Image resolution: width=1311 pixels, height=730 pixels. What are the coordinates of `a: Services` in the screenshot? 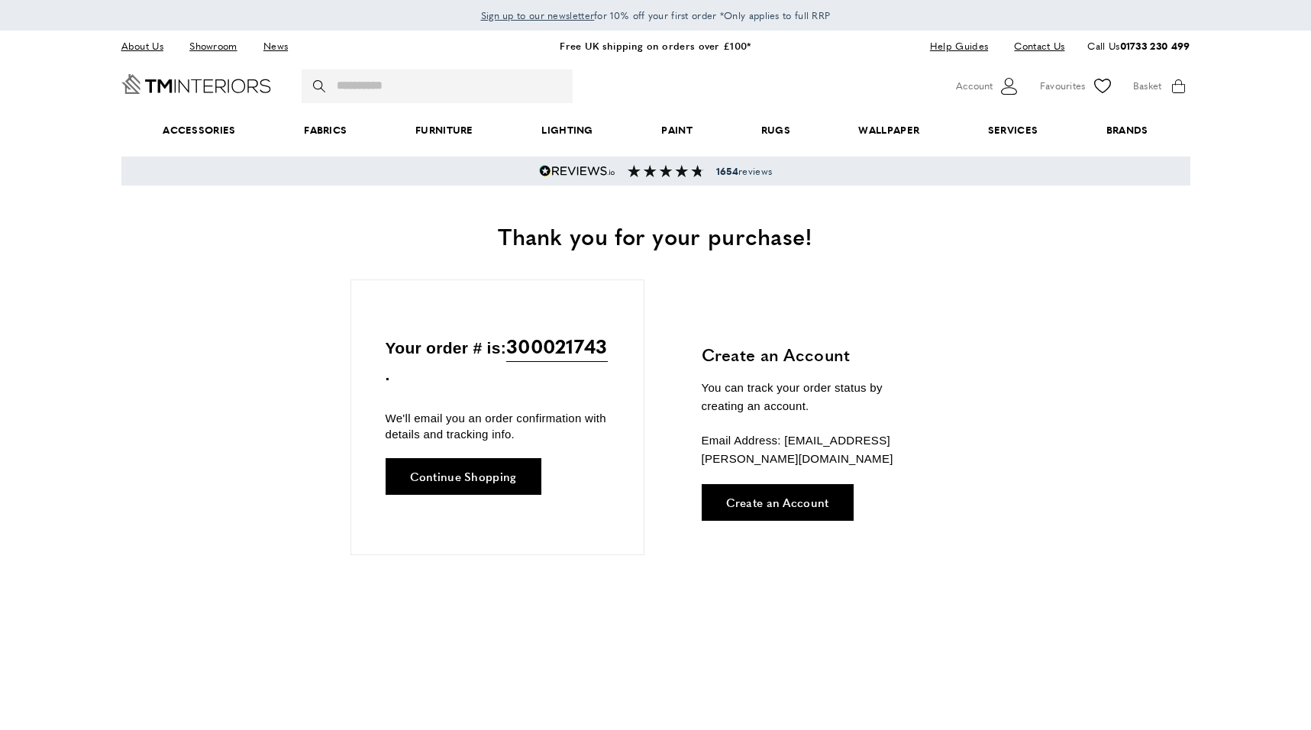 It's located at (1012, 130).